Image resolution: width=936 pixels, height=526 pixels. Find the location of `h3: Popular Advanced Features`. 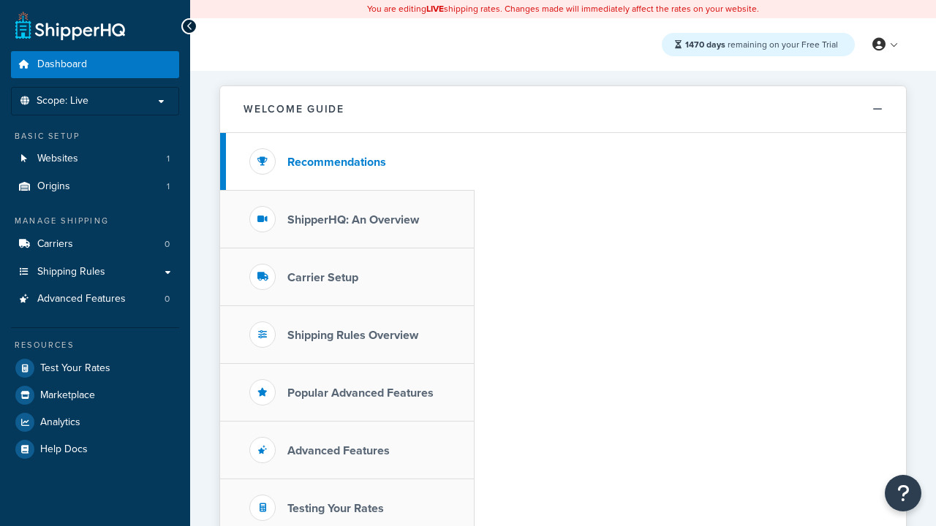

h3: Popular Advanced Features is located at coordinates (360, 393).